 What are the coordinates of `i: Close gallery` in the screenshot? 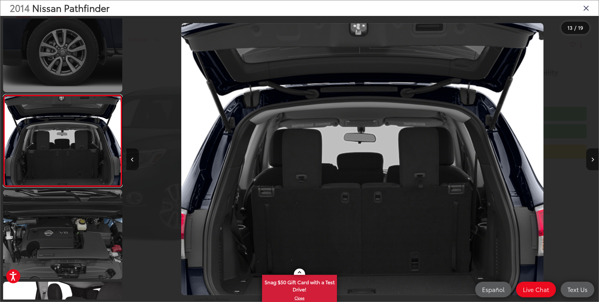 It's located at (586, 8).